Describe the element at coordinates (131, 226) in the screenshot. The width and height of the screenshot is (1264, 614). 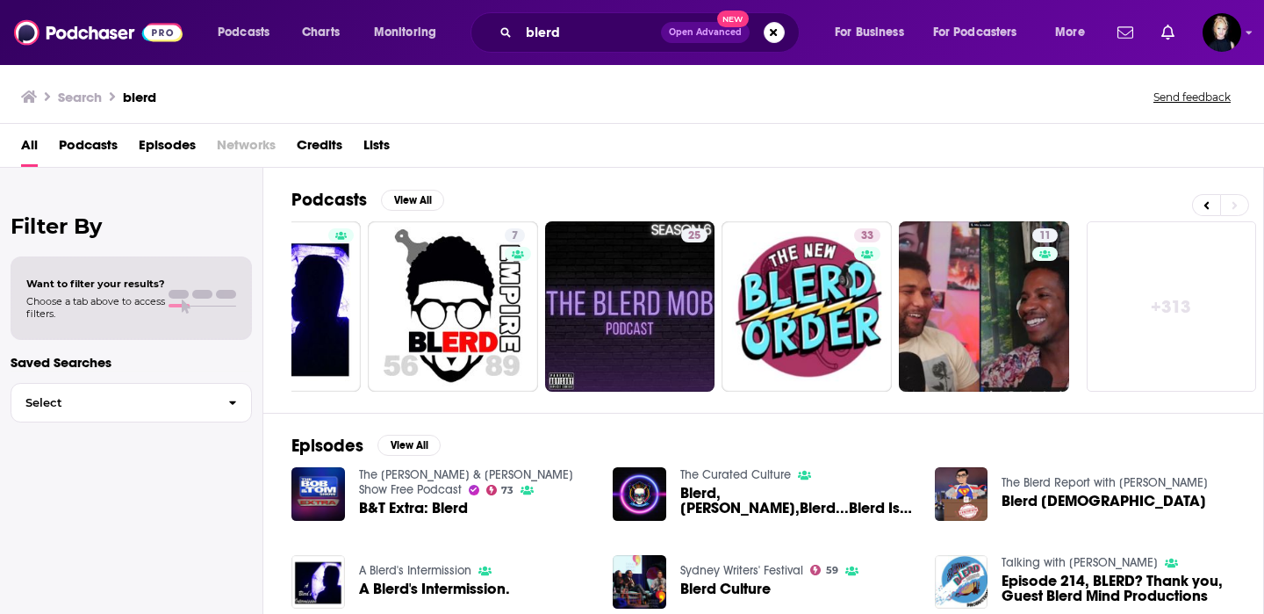
I see `h2: Filter By` at that location.